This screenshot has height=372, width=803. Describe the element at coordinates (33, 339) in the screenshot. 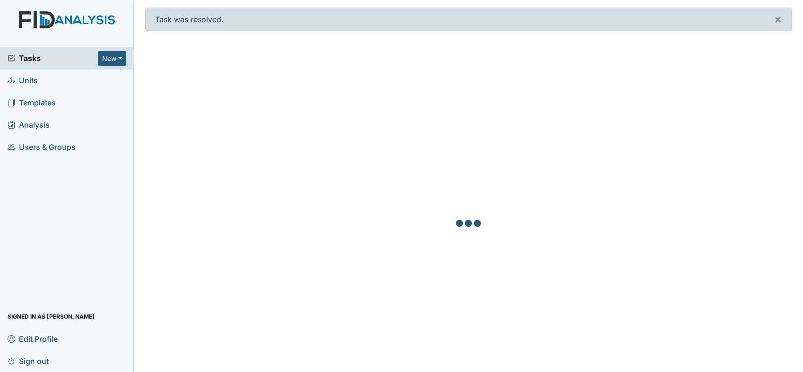

I see `span: Edit Profile` at that location.